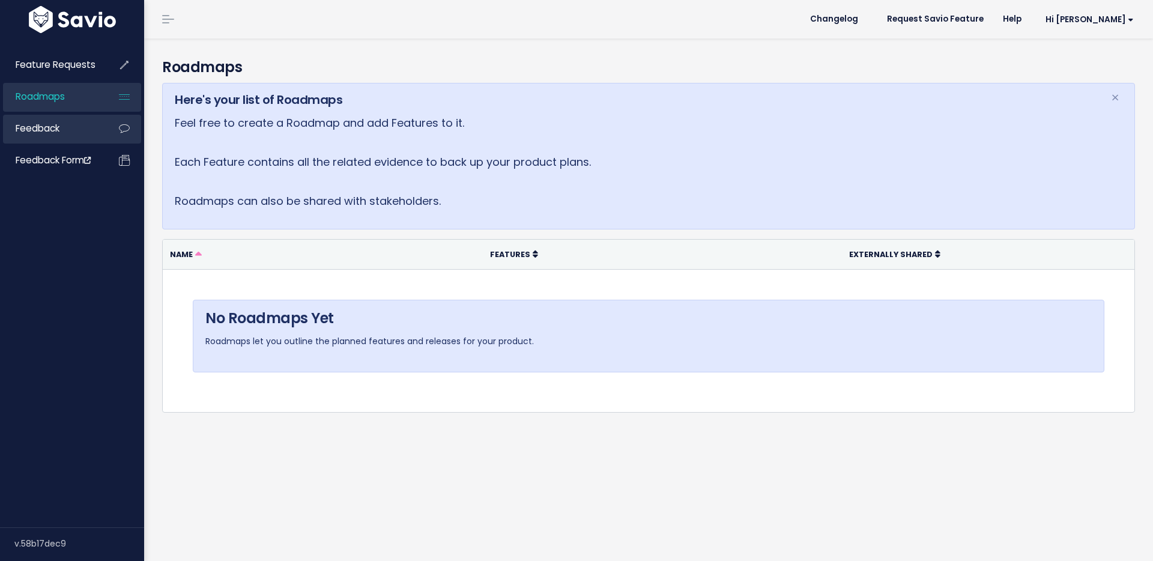 The image size is (1153, 561). I want to click on span: Feedback form, so click(53, 160).